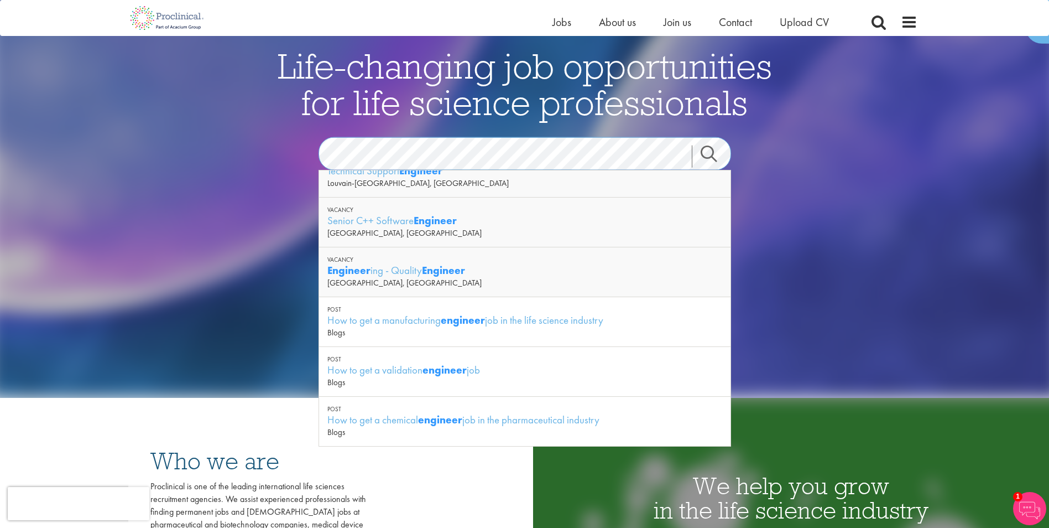 The width and height of the screenshot is (1049, 528). Describe the element at coordinates (804, 22) in the screenshot. I see `a: Upload CV` at that location.